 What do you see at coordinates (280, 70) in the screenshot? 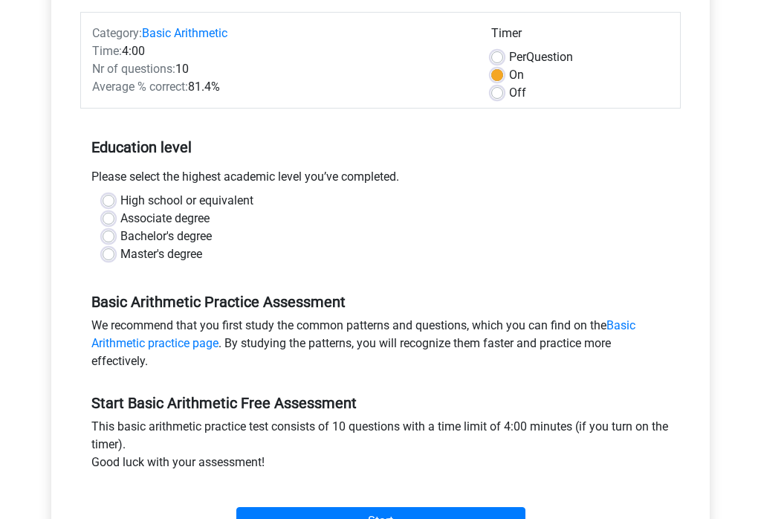
I see `div: 10` at bounding box center [280, 70].